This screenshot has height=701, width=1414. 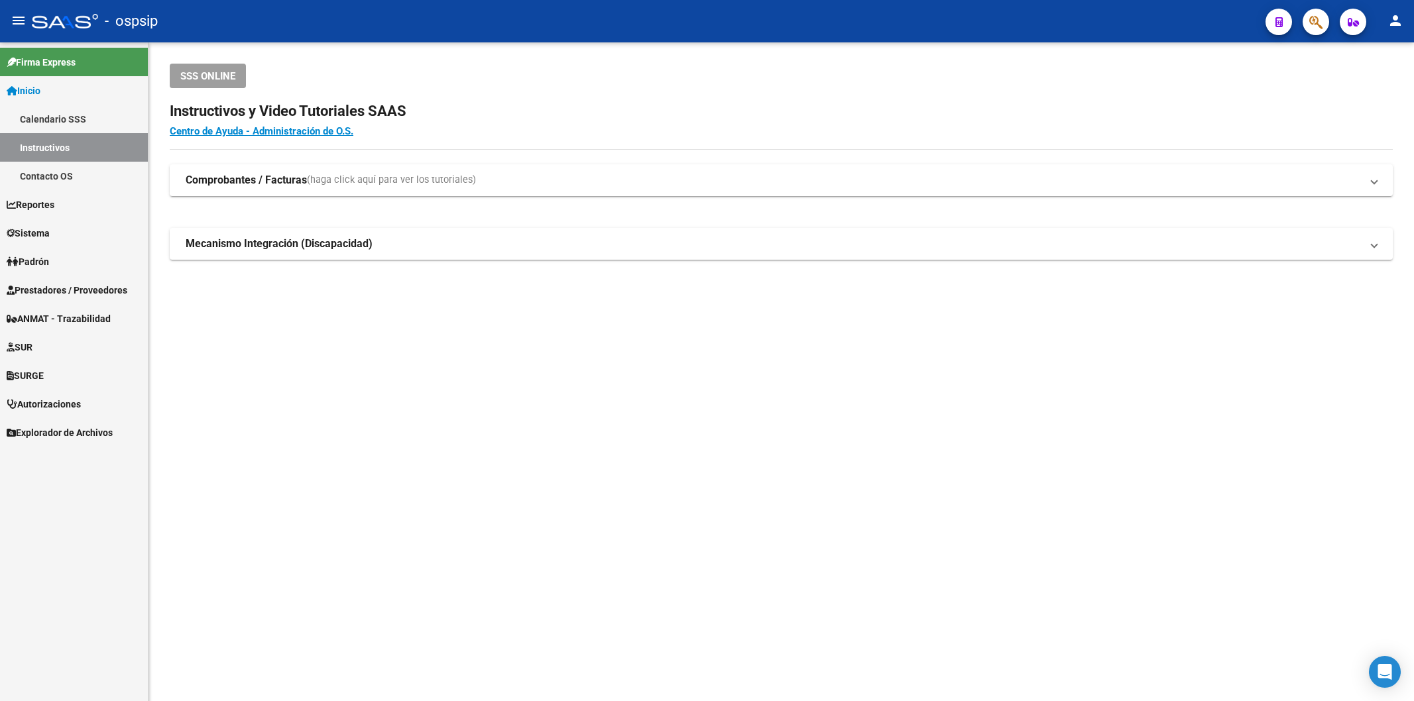 I want to click on button: SSS ONLINE, so click(x=208, y=76).